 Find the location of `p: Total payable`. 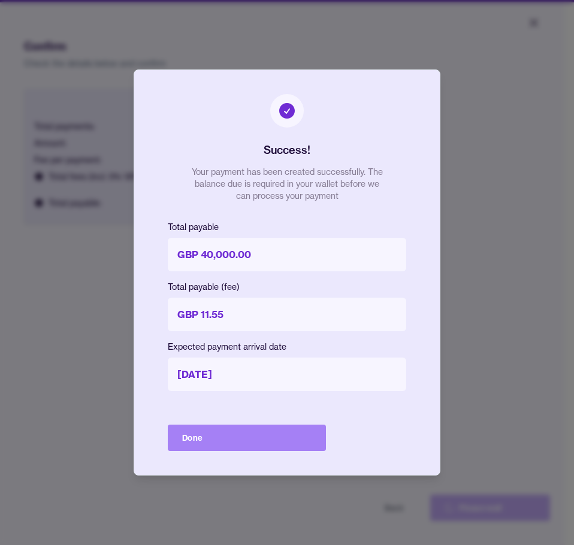

p: Total payable is located at coordinates (287, 227).